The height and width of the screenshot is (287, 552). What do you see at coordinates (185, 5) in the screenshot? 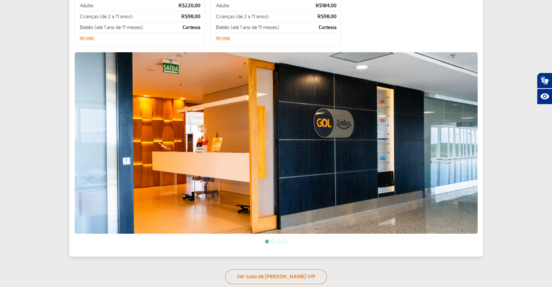
I see `p: R$220,00` at bounding box center [185, 5].